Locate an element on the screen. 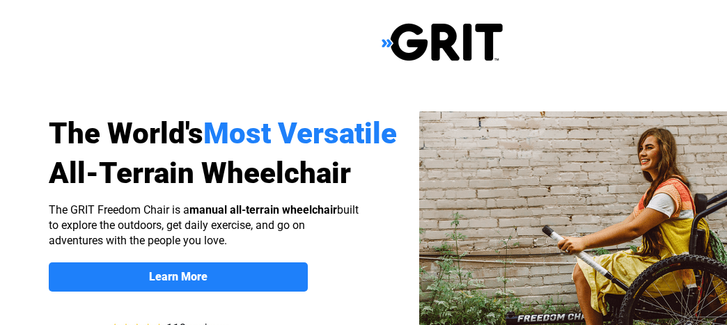 The height and width of the screenshot is (325, 727). strong: manual all-terrain wheelchair is located at coordinates (263, 210).